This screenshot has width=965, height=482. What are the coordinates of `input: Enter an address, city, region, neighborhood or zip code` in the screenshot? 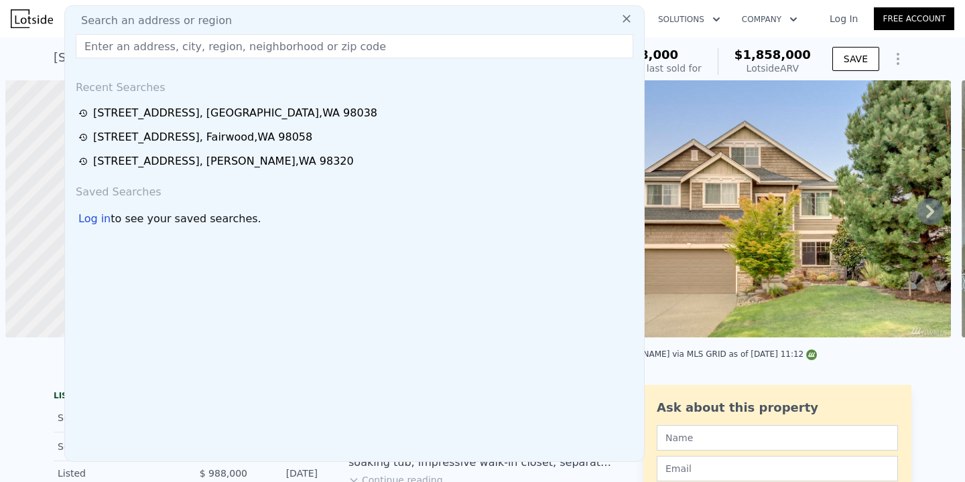 It's located at (354, 46).